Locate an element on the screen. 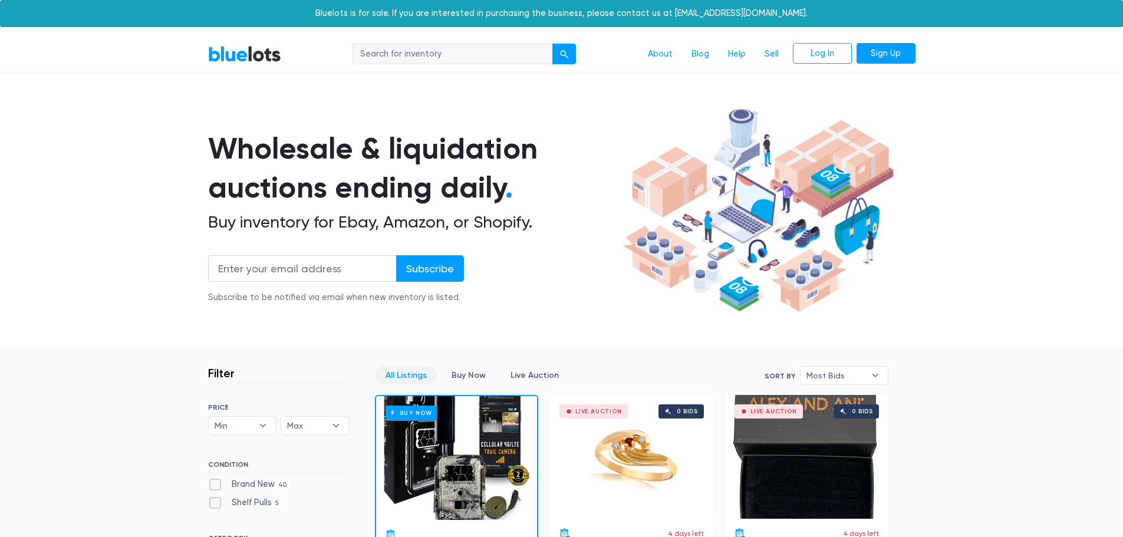 The height and width of the screenshot is (537, 1123). span: 5 is located at coordinates (277, 503).